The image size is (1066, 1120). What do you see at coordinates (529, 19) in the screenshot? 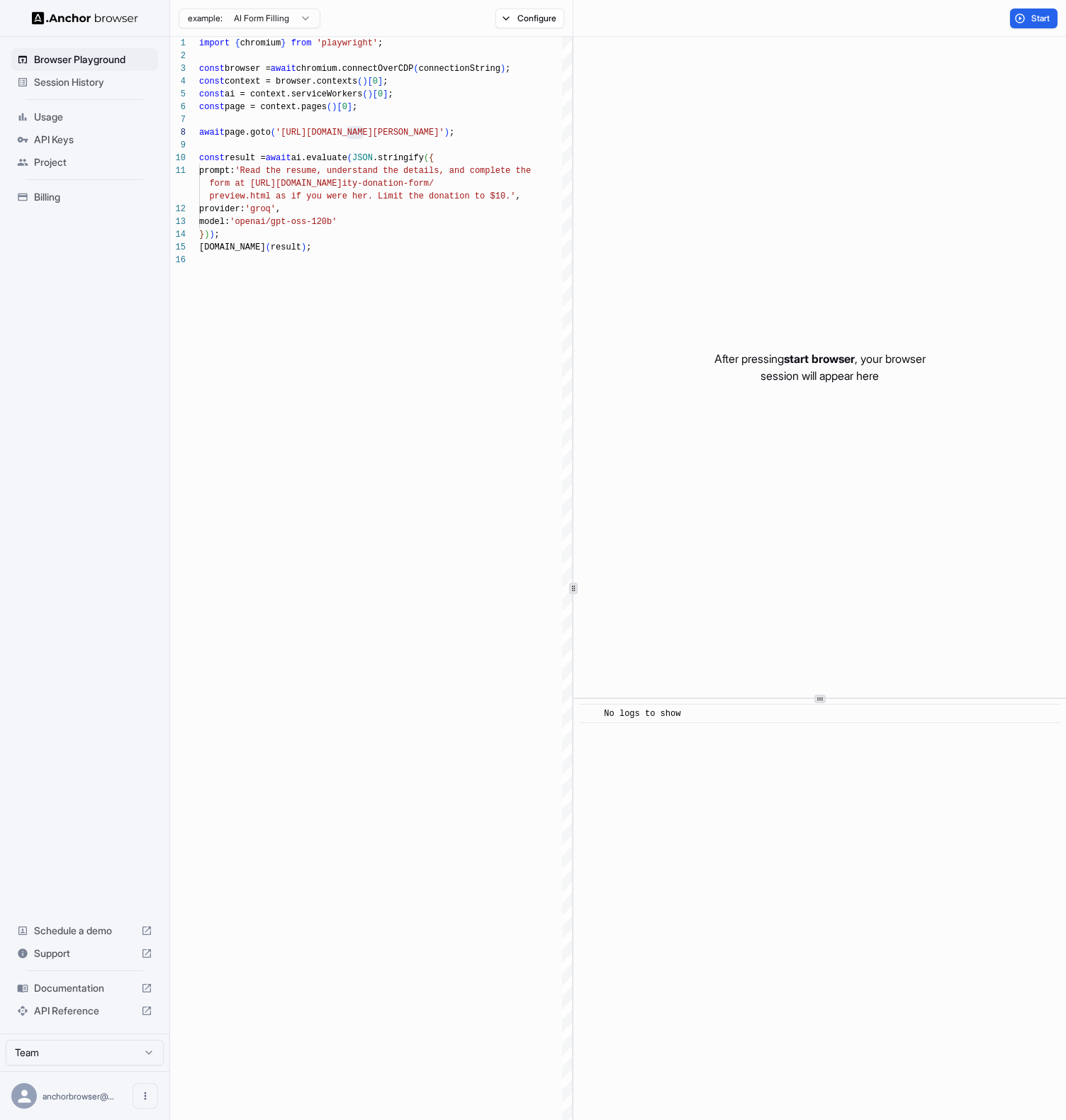
I see `button: Configure` at bounding box center [529, 19].